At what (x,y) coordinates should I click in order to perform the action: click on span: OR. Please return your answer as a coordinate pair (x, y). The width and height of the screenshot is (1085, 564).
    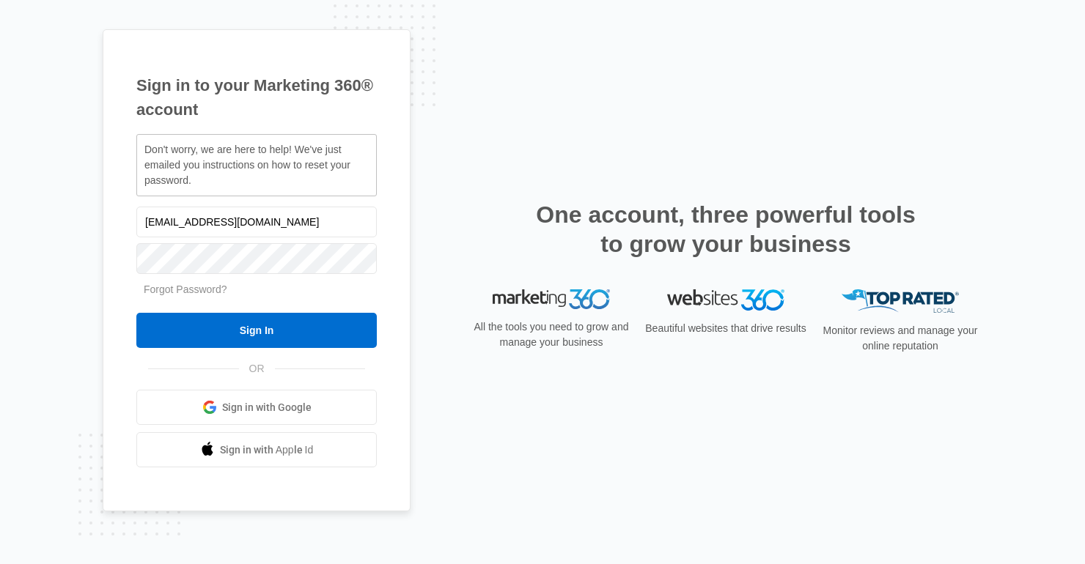
    Looking at the image, I should click on (257, 369).